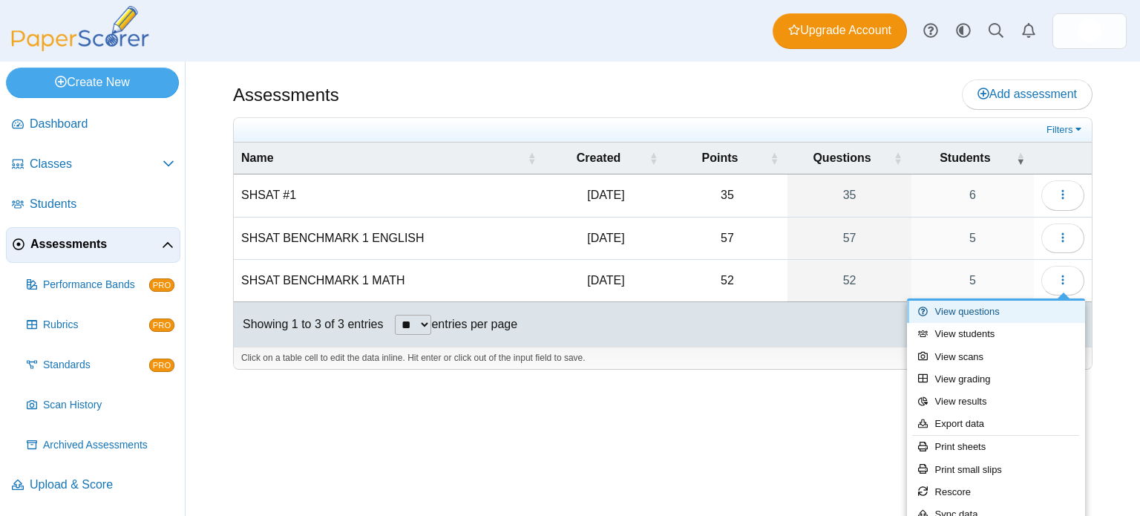 The image size is (1140, 516). I want to click on a: 6, so click(973, 195).